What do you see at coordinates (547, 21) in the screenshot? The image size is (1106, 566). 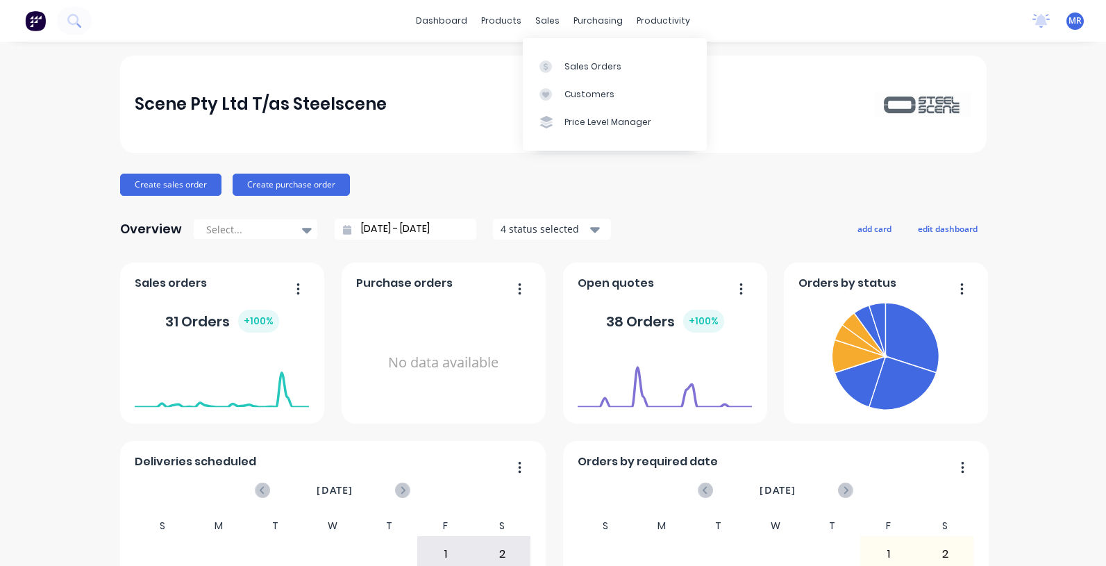 I see `div: sales` at bounding box center [547, 21].